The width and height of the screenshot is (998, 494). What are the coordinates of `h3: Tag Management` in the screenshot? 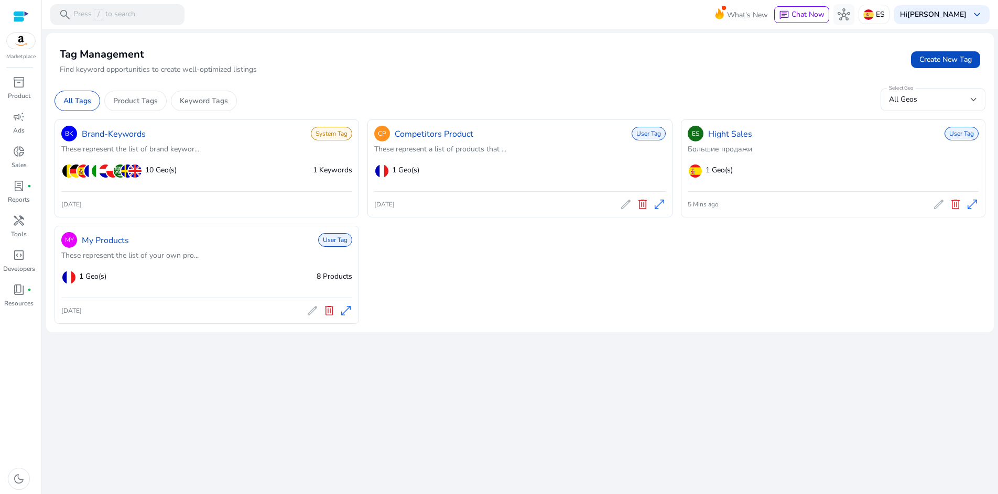 It's located at (158, 55).